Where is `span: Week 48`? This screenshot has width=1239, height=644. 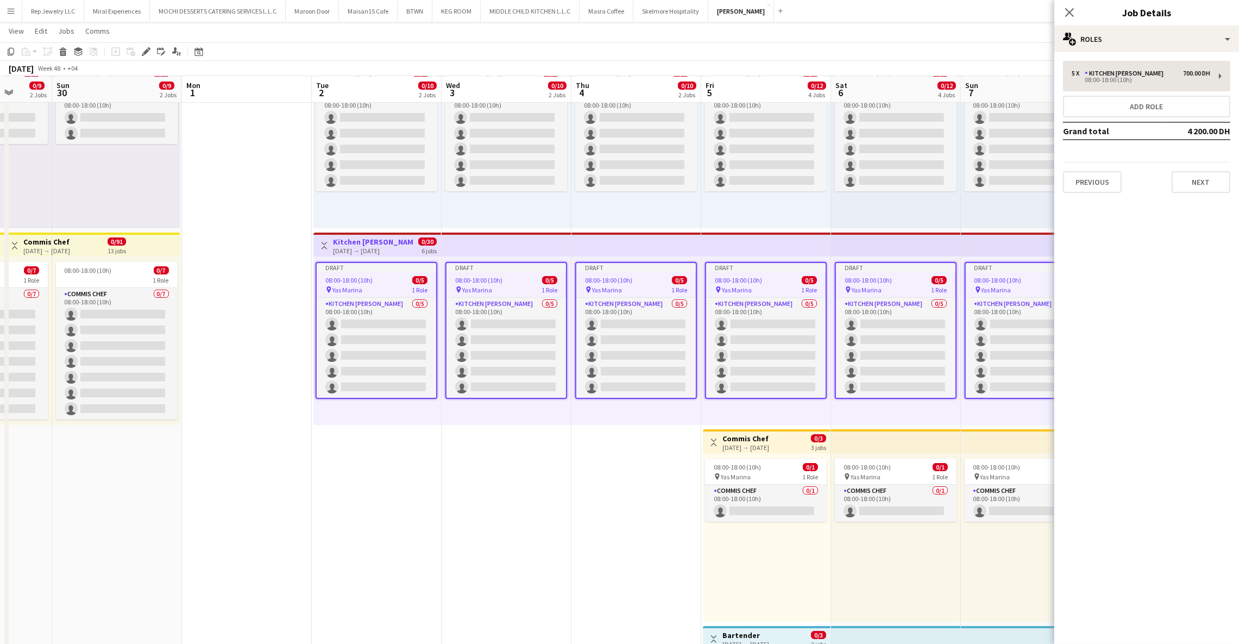
span: Week 48 is located at coordinates (49, 68).